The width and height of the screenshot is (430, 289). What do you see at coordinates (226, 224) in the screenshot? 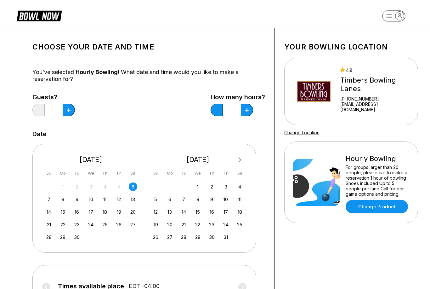
I see `div: Choose Friday, October 24th, 2025` at bounding box center [226, 224].